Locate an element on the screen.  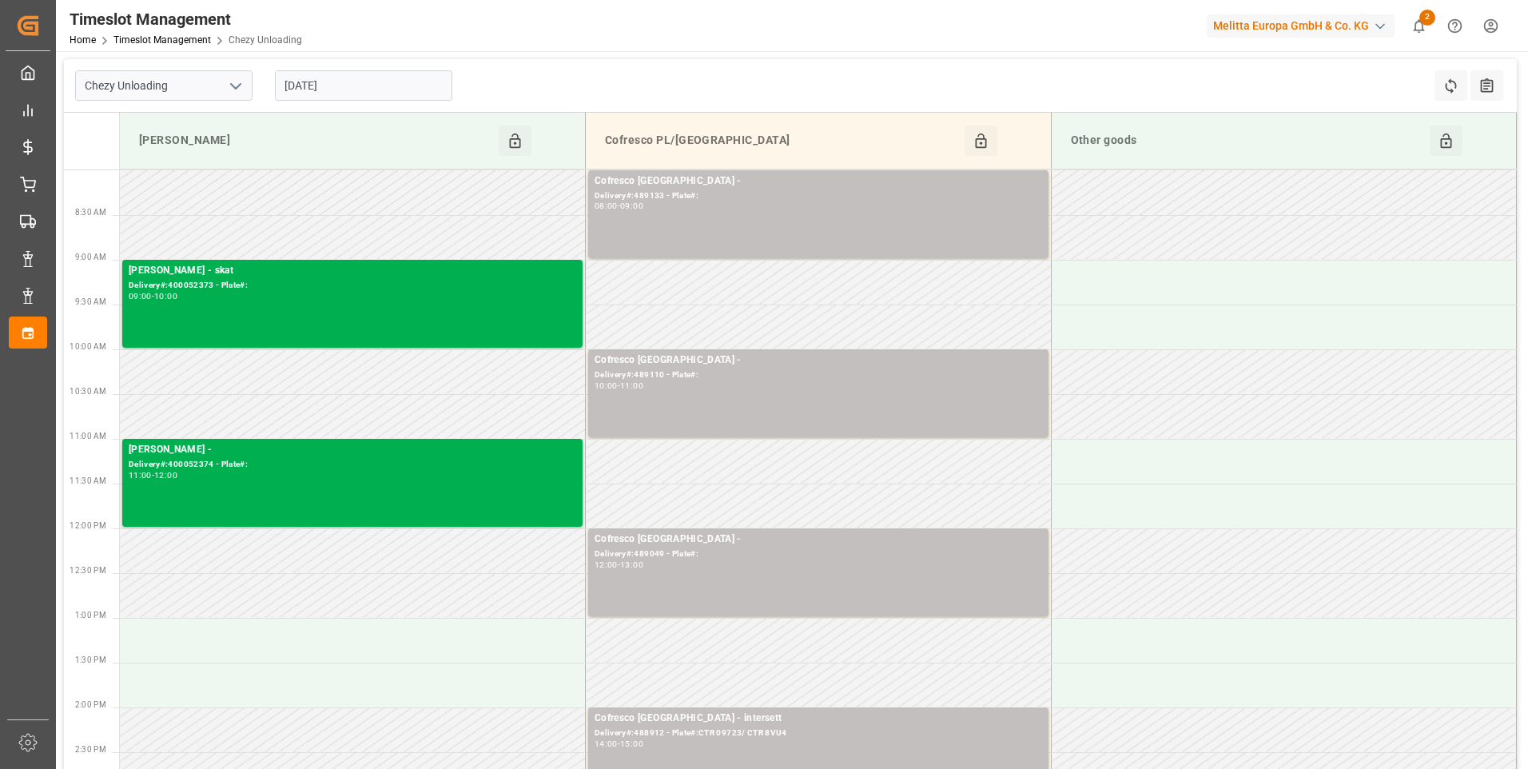
div: 13:00 is located at coordinates (631, 564).